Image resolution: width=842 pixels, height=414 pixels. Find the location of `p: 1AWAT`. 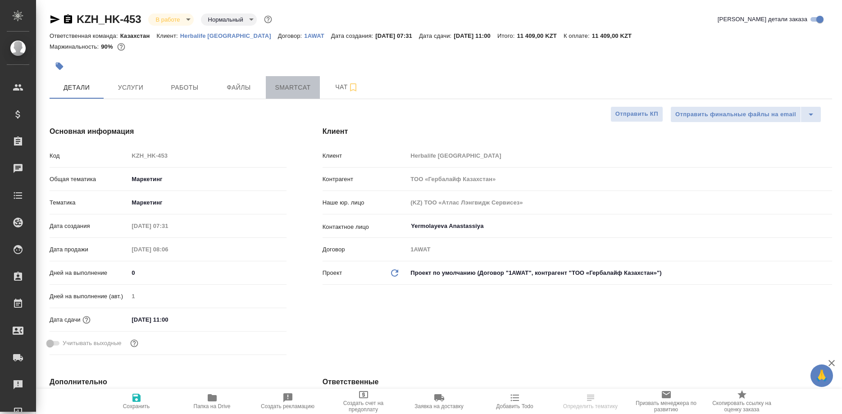

p: 1AWAT is located at coordinates (318, 36).